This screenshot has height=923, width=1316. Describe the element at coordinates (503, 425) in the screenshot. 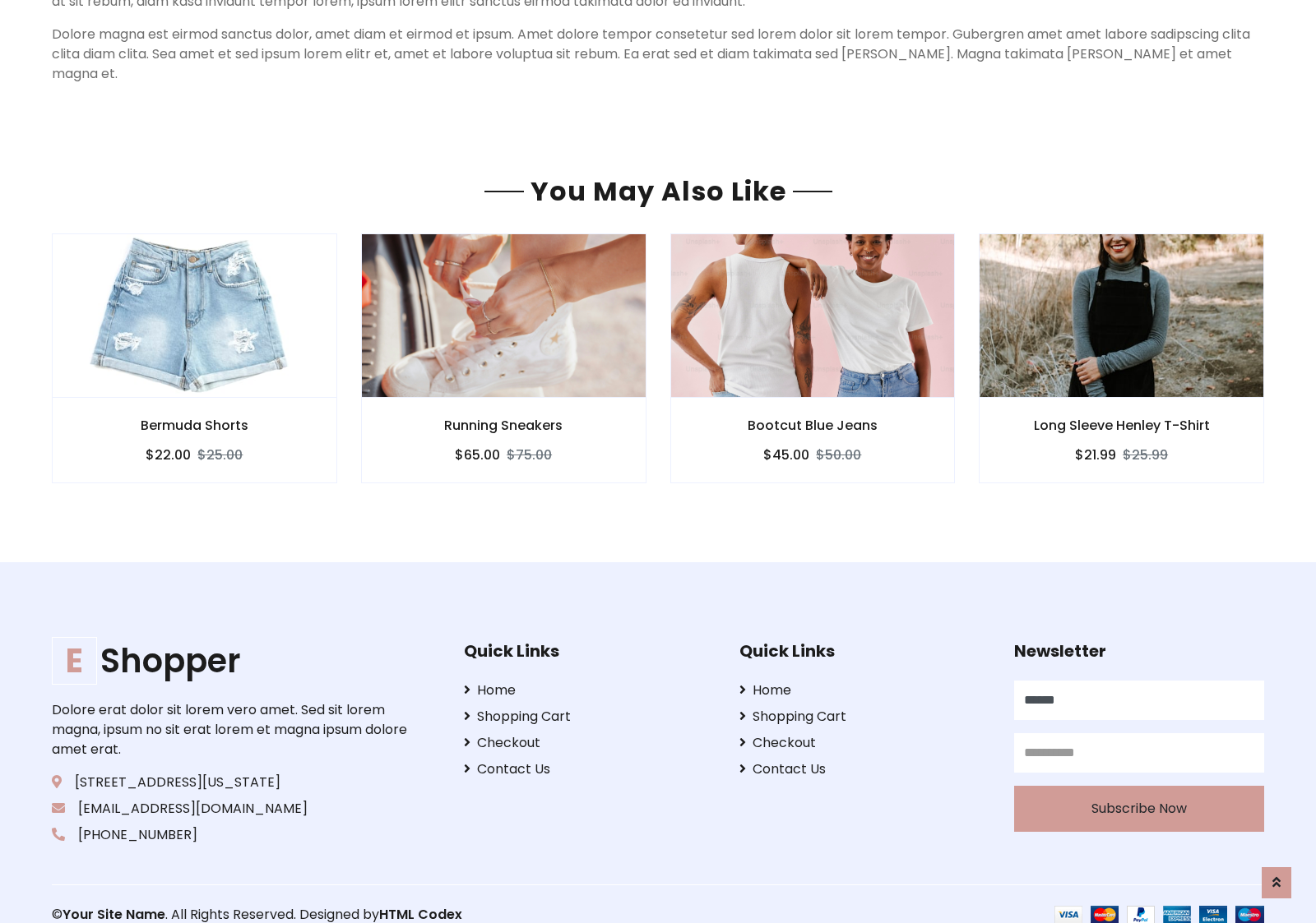

I see `h6: Running Sneakers` at that location.